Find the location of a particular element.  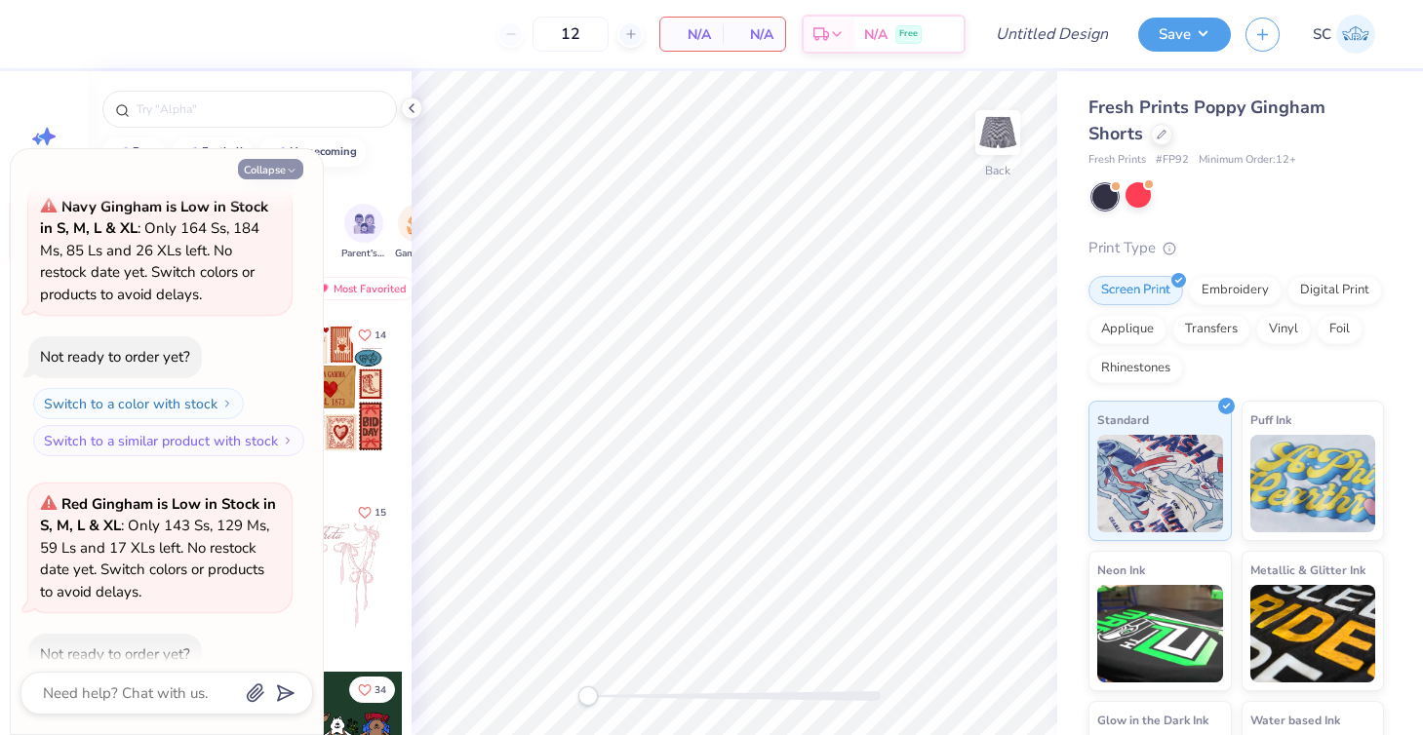

span: 34 is located at coordinates (380, 691).